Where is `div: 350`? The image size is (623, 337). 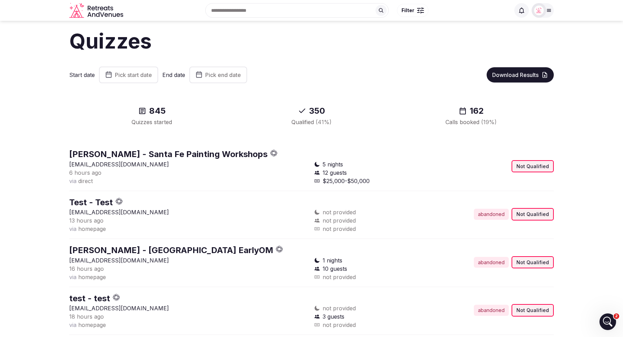 div: 350 is located at coordinates (311, 111).